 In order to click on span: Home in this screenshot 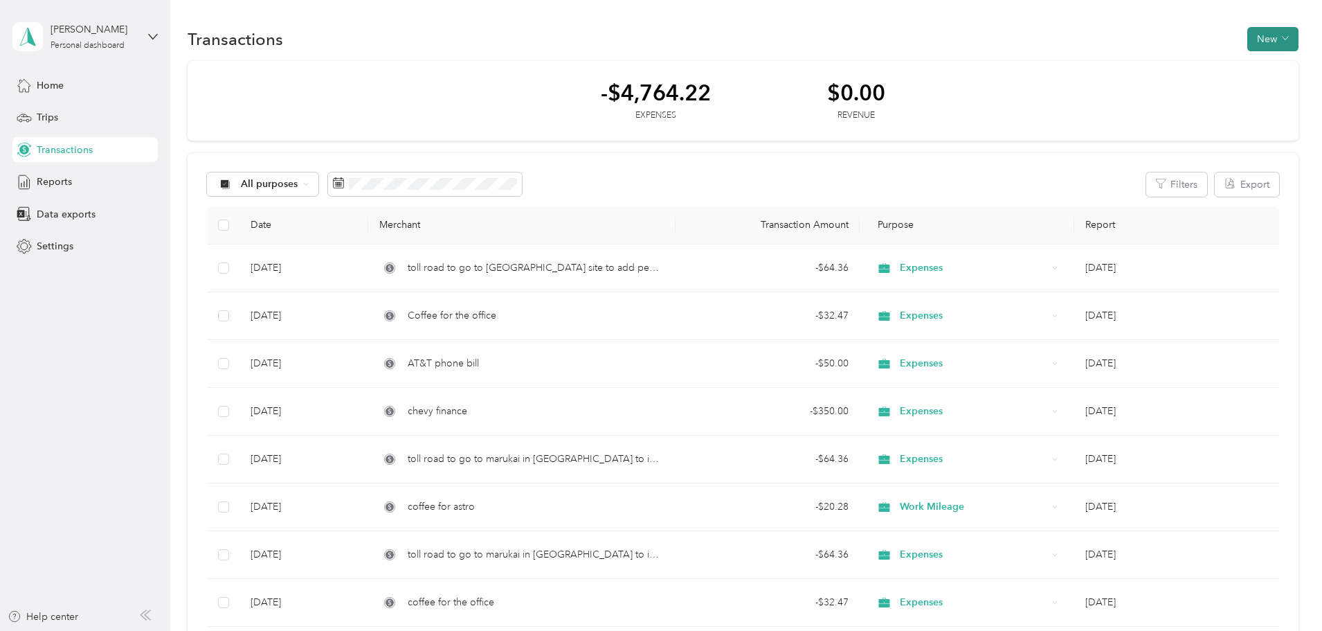, I will do `click(50, 85)`.